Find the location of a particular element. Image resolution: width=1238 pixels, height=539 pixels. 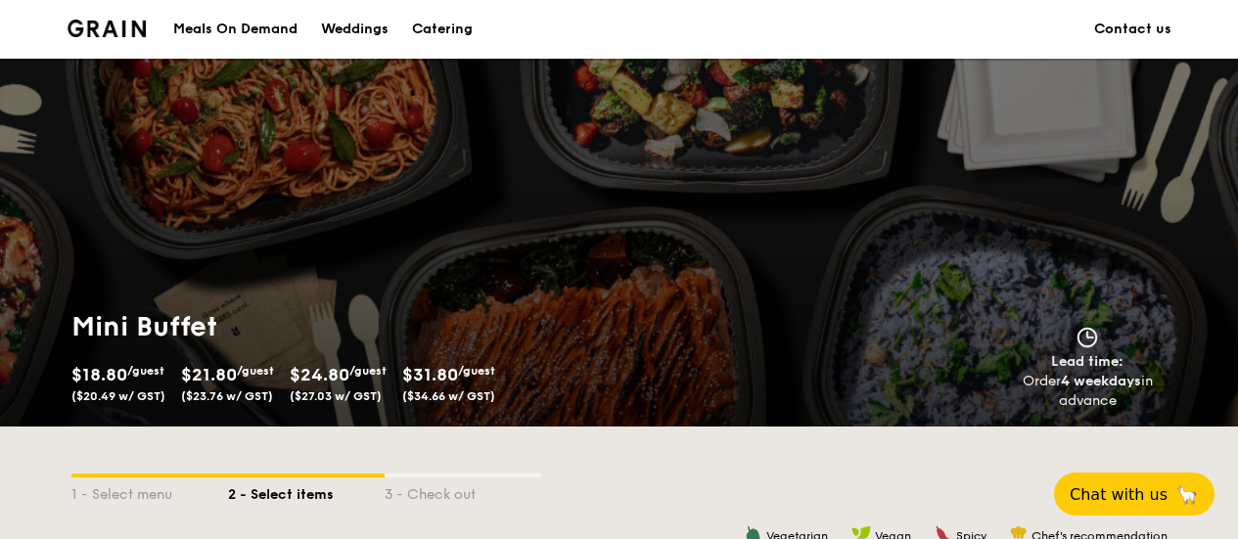

strong: 4 weekdays is located at coordinates (1101, 381).